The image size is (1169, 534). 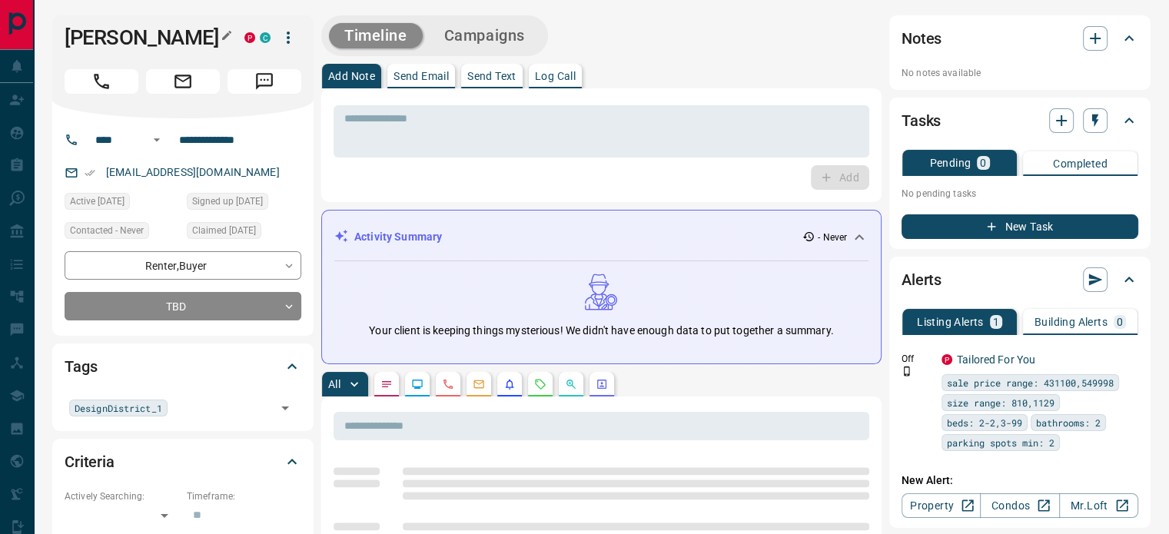 What do you see at coordinates (121, 497) in the screenshot?
I see `p: Actively Searching:` at bounding box center [121, 497].